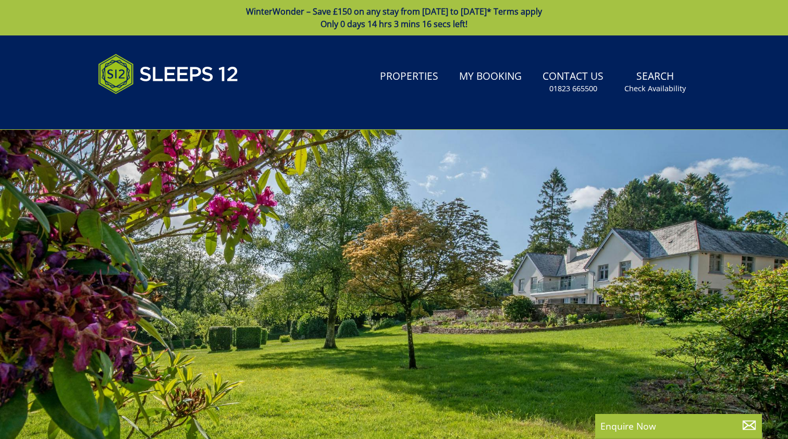 Image resolution: width=788 pixels, height=439 pixels. Describe the element at coordinates (409, 77) in the screenshot. I see `a: Properties` at that location.